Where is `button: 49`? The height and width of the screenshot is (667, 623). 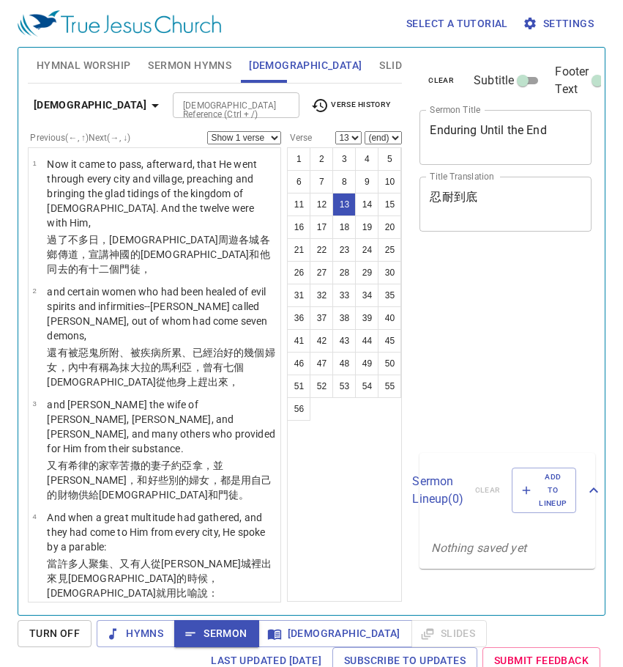 button: 49 is located at coordinates (367, 363).